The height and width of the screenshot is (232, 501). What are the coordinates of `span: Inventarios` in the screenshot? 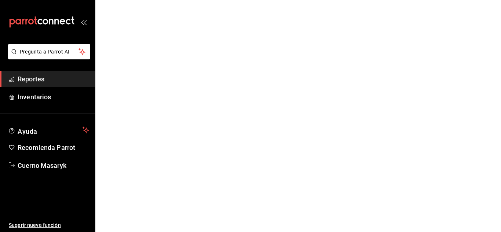 It's located at (53, 97).